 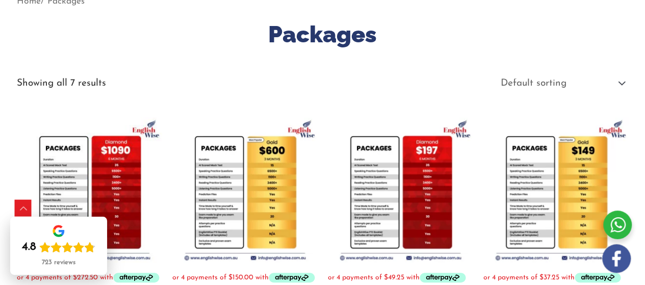 I want to click on h1: Packages, so click(x=323, y=34).